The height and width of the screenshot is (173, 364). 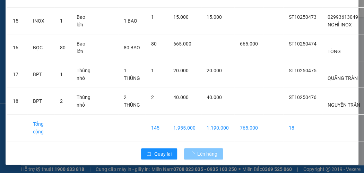 I want to click on li: VP Quận 8, so click(x=70, y=41).